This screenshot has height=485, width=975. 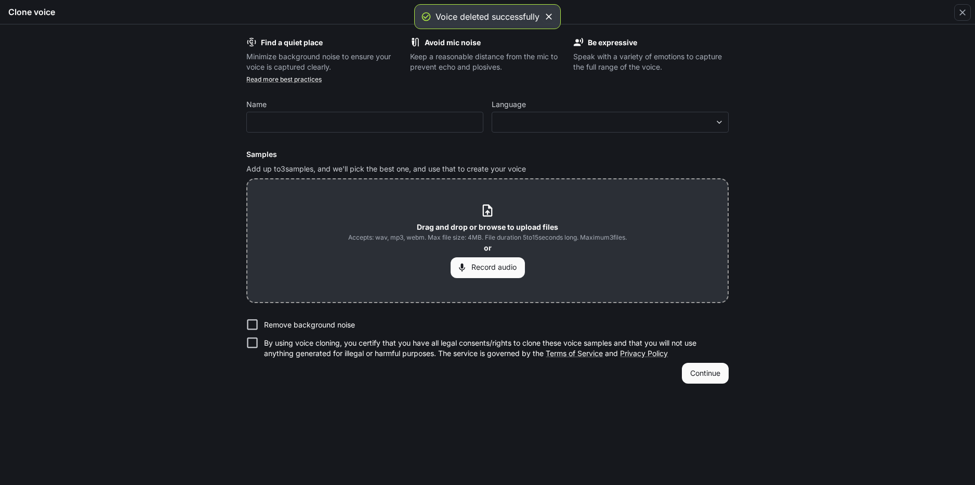 What do you see at coordinates (487, 227) in the screenshot?
I see `b: Drag and drop or browse to upload files` at bounding box center [487, 227].